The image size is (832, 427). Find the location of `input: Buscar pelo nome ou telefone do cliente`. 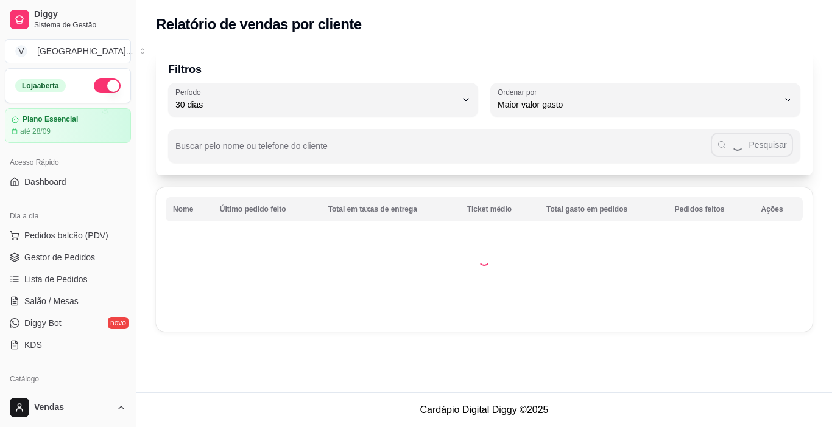

input: Buscar pelo nome ou telefone do cliente is located at coordinates (443, 151).